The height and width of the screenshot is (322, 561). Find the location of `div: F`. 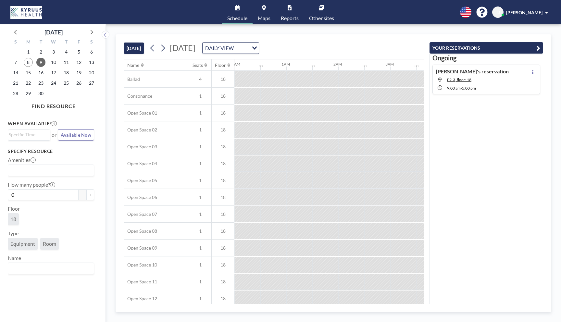

div: F is located at coordinates (79, 43).